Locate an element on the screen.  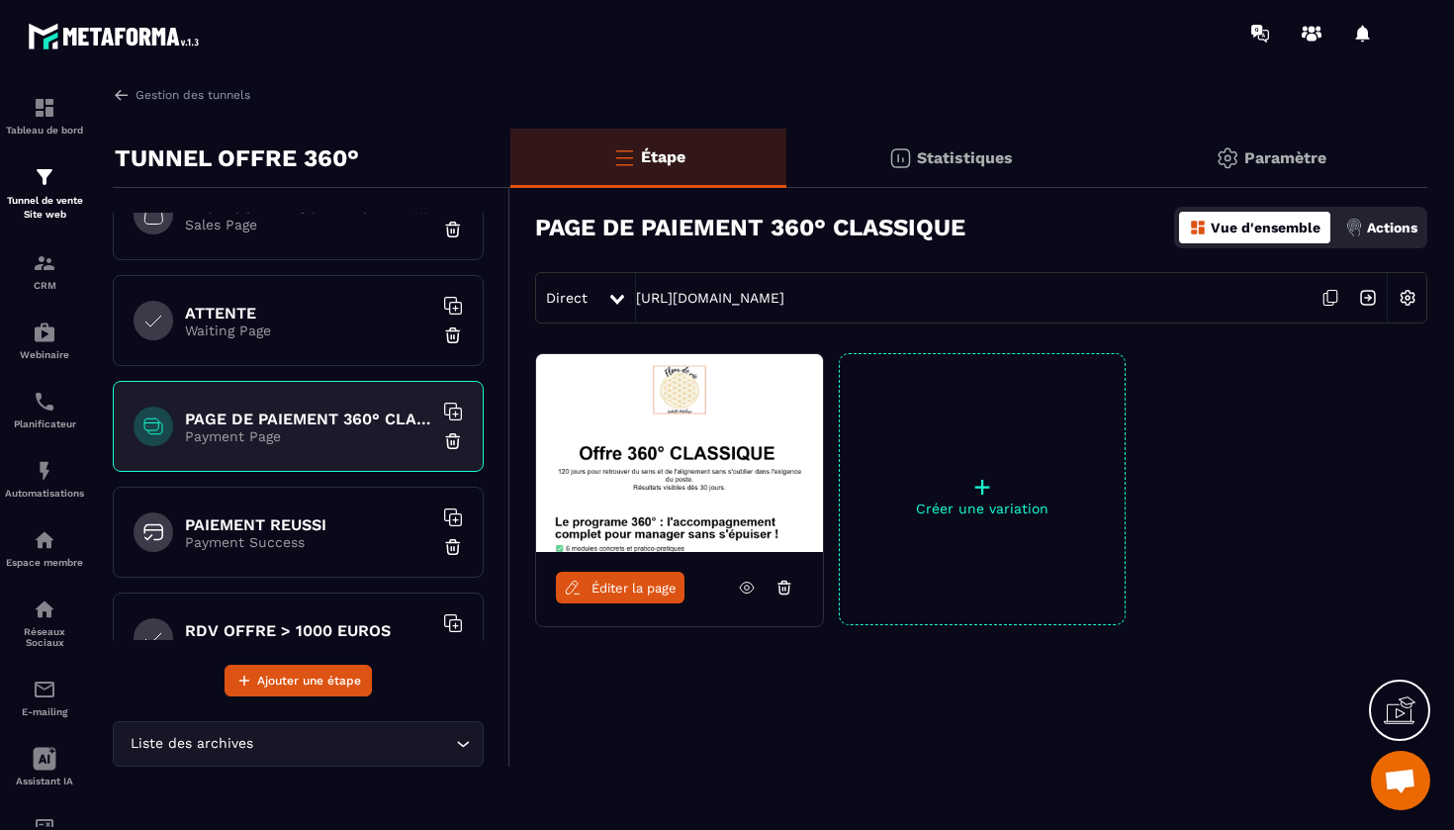
img: dashboard-orange.40269519.svg is located at coordinates (1198, 227).